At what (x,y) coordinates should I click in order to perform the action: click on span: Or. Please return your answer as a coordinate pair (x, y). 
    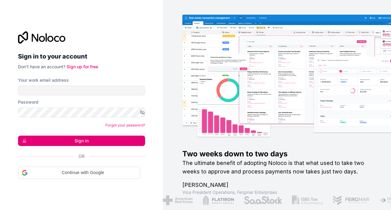
    Looking at the image, I should click on (82, 157).